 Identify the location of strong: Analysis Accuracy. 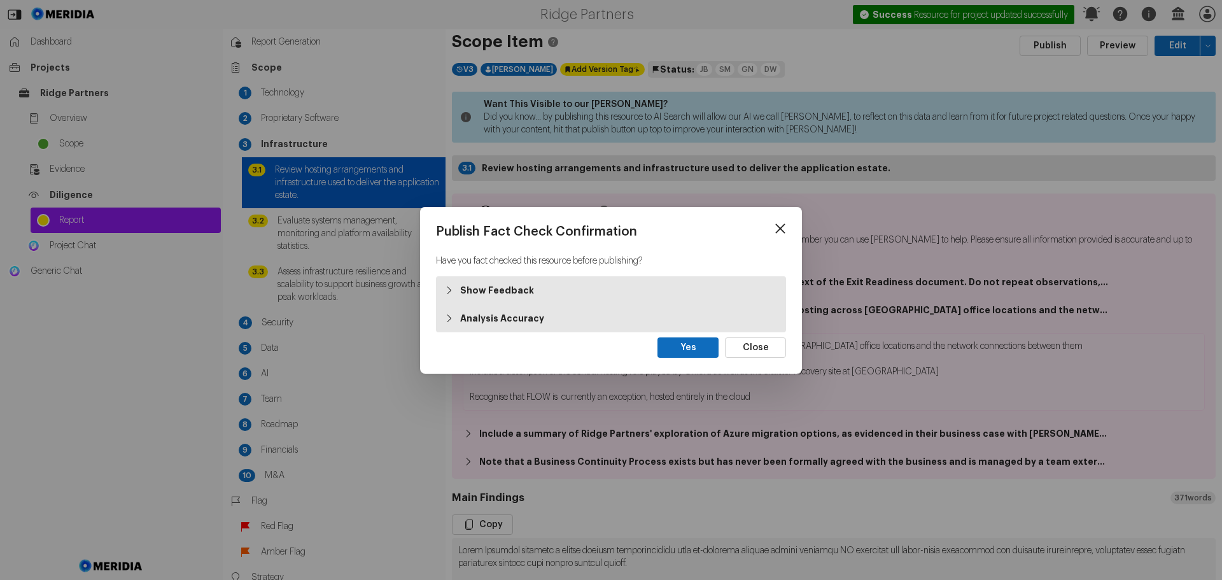
(502, 318).